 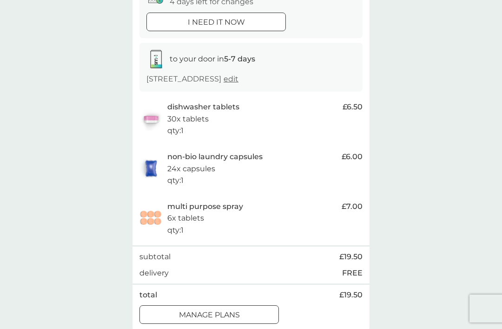 I want to click on strong: 5-7 days, so click(x=240, y=59).